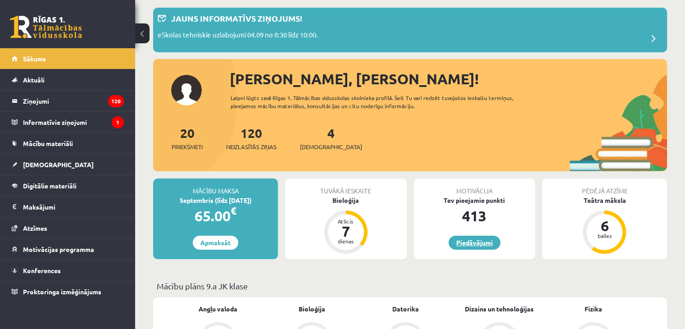 The image size is (685, 329). What do you see at coordinates (68, 80) in the screenshot?
I see `a: Aktuāli` at bounding box center [68, 80].